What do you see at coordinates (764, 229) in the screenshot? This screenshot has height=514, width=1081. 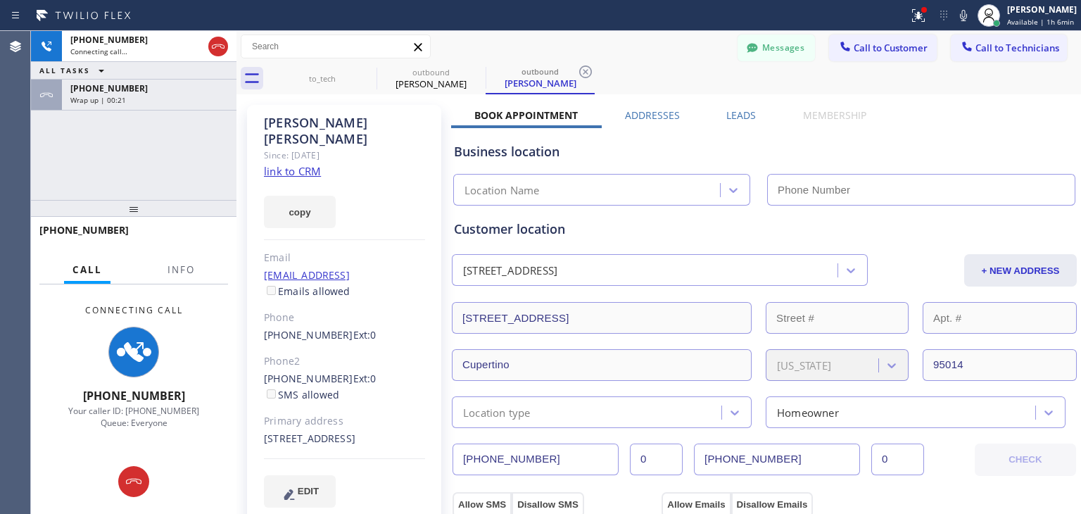 I see `div: Customer location` at bounding box center [764, 229].